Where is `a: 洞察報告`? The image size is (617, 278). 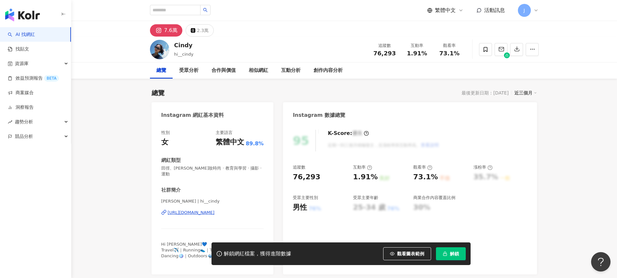
a: 洞察報告 is located at coordinates (21, 107).